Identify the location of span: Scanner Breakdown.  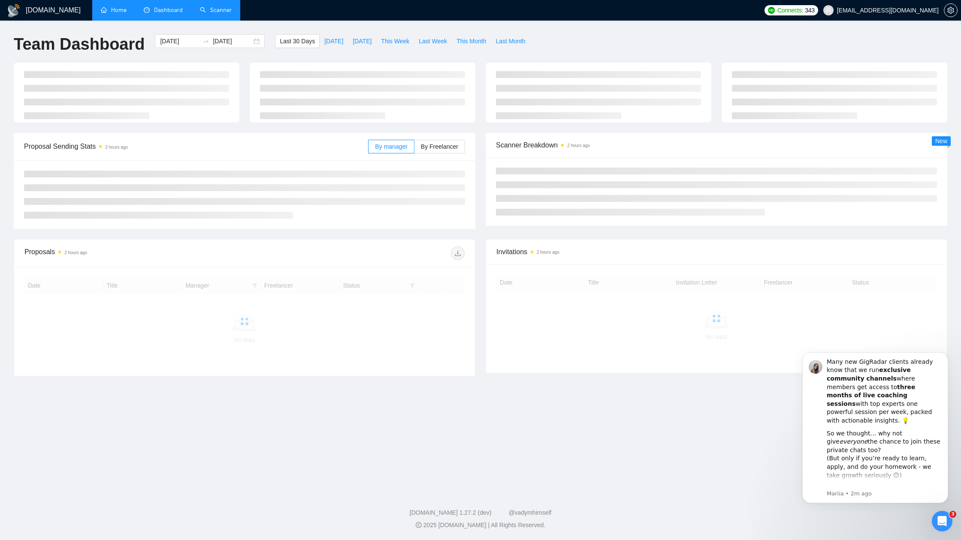
(716, 145).